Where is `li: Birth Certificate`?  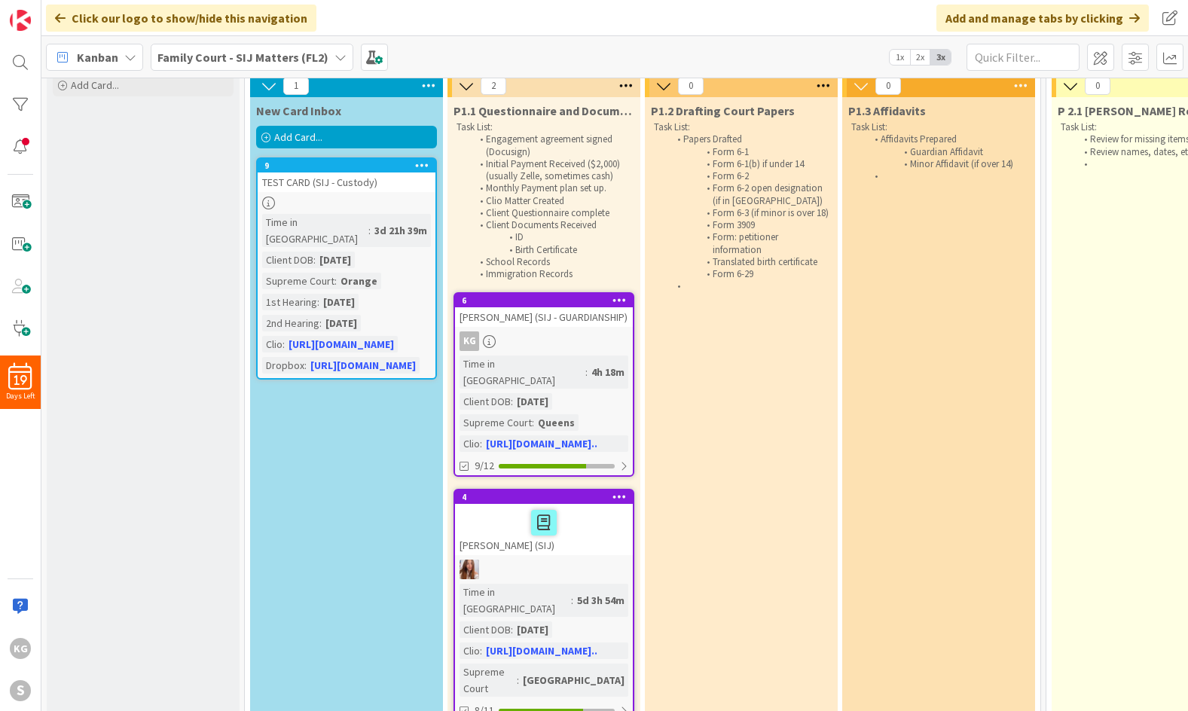 li: Birth Certificate is located at coordinates (551, 250).